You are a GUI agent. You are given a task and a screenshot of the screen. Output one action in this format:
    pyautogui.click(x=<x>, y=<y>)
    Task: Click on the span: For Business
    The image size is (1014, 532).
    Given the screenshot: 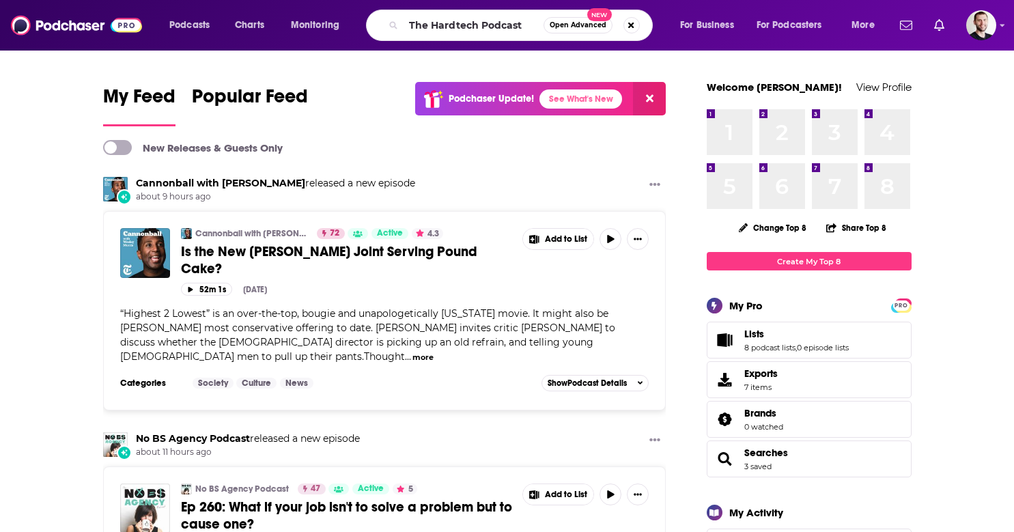 What is the action you would take?
    pyautogui.click(x=707, y=25)
    